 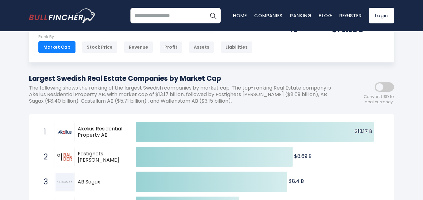 I want to click on a: Blog, so click(x=325, y=15).